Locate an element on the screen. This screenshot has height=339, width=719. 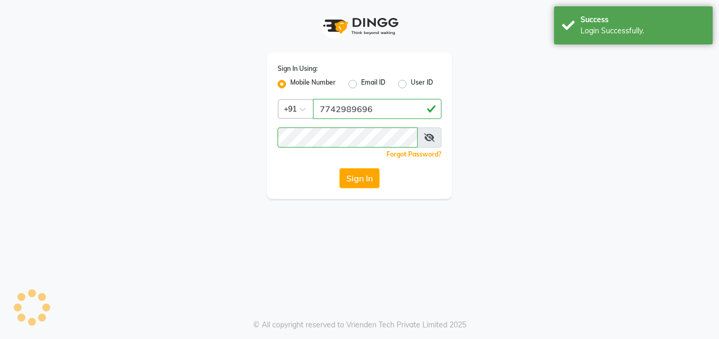
div: Success is located at coordinates (642, 20).